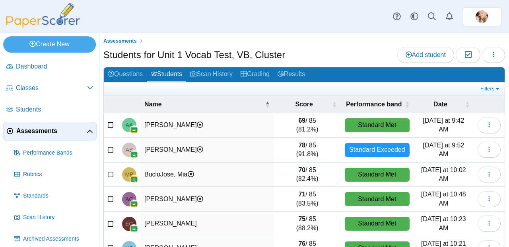 This screenshot has width=509, height=247. Describe the element at coordinates (54, 109) in the screenshot. I see `span: Students` at that location.